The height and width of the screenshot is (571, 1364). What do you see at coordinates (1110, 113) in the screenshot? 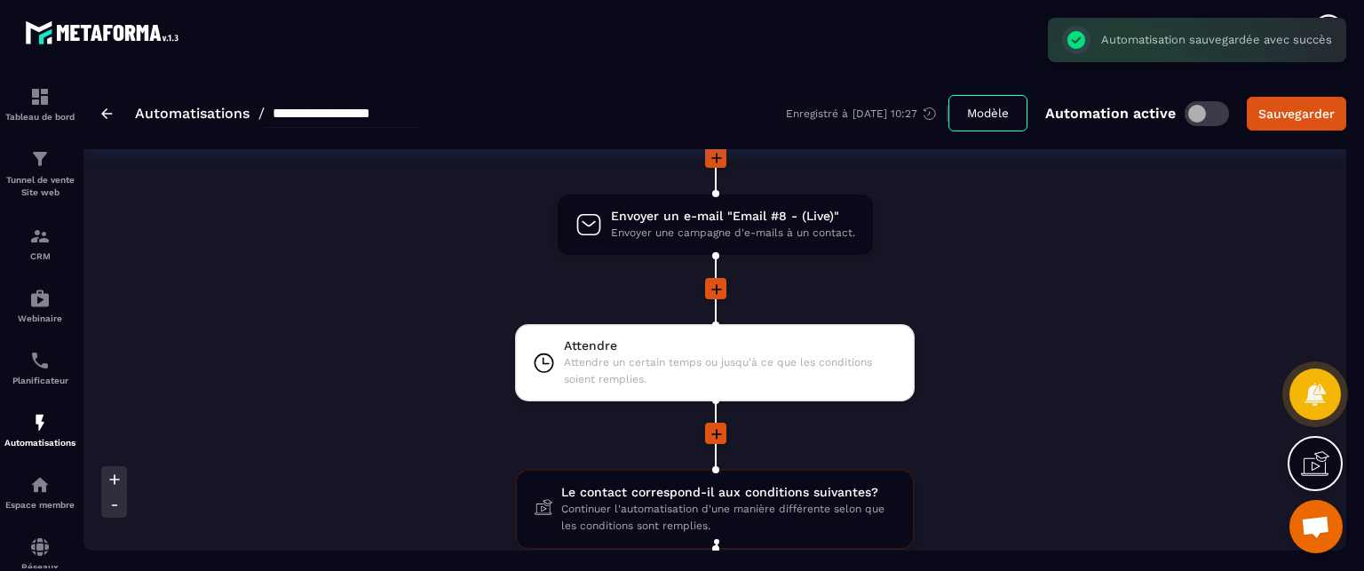
I see `p: Automation active` at bounding box center [1110, 113].